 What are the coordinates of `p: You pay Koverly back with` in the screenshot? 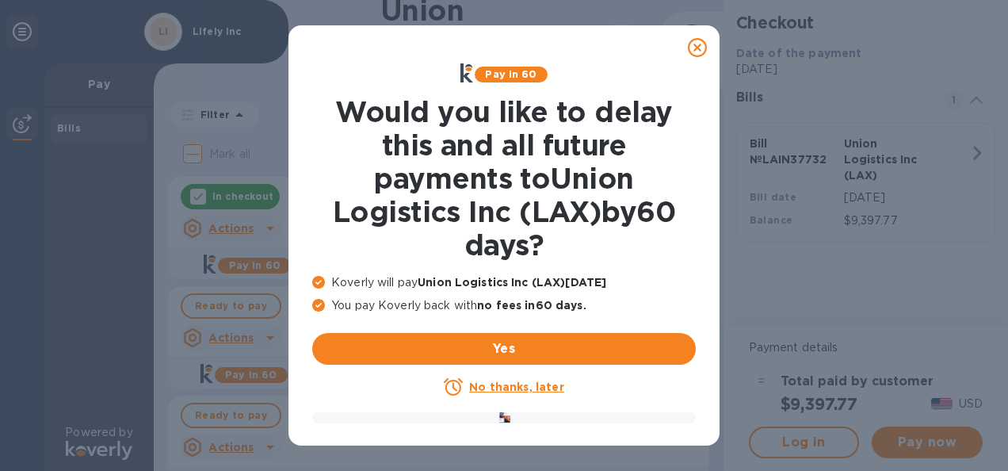 It's located at (504, 305).